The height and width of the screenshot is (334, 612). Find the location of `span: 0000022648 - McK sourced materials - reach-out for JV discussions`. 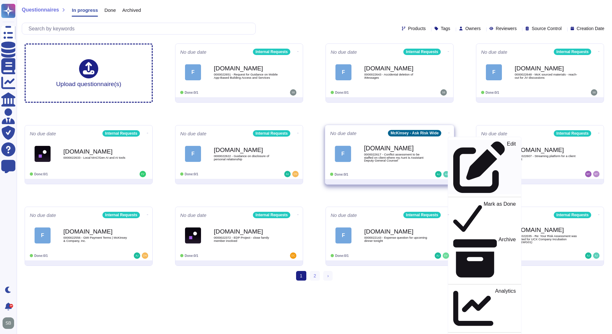

span: 0000022648 - McK sourced materials - reach-out for JV discussions is located at coordinates (547, 76).